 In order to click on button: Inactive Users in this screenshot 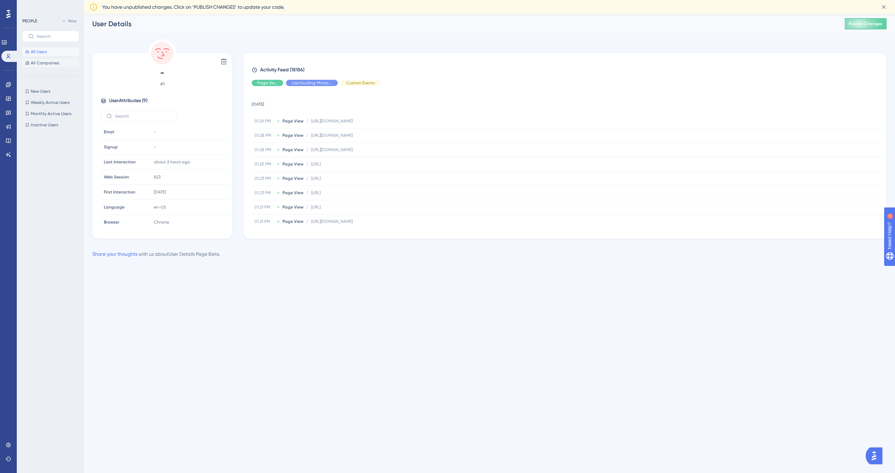, I will do `click(51, 125)`.